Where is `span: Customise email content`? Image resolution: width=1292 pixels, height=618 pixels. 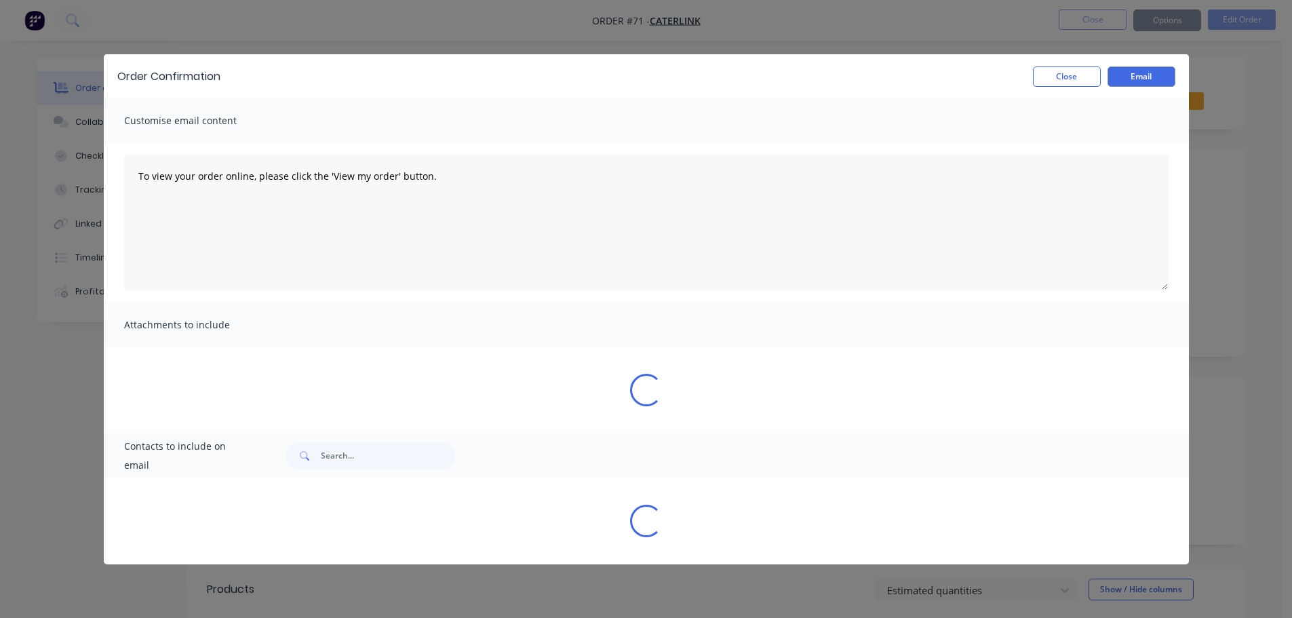
span: Customise email content is located at coordinates (199, 121).